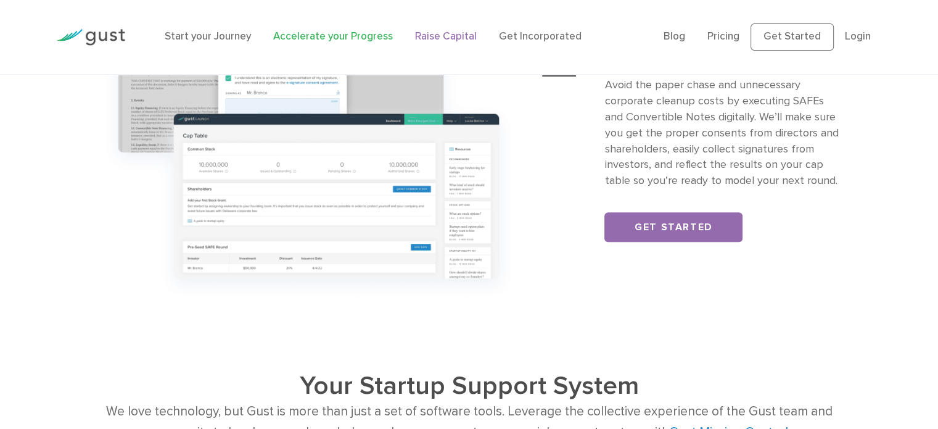 The image size is (938, 429). What do you see at coordinates (208, 36) in the screenshot?
I see `a: Start your Journey` at bounding box center [208, 36].